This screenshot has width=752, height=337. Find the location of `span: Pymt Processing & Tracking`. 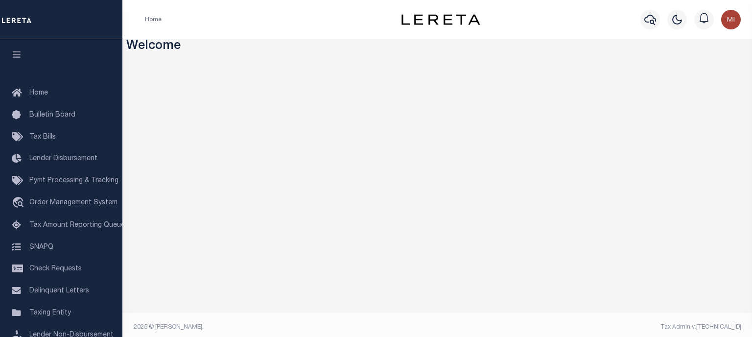

span: Pymt Processing & Tracking is located at coordinates (74, 181).